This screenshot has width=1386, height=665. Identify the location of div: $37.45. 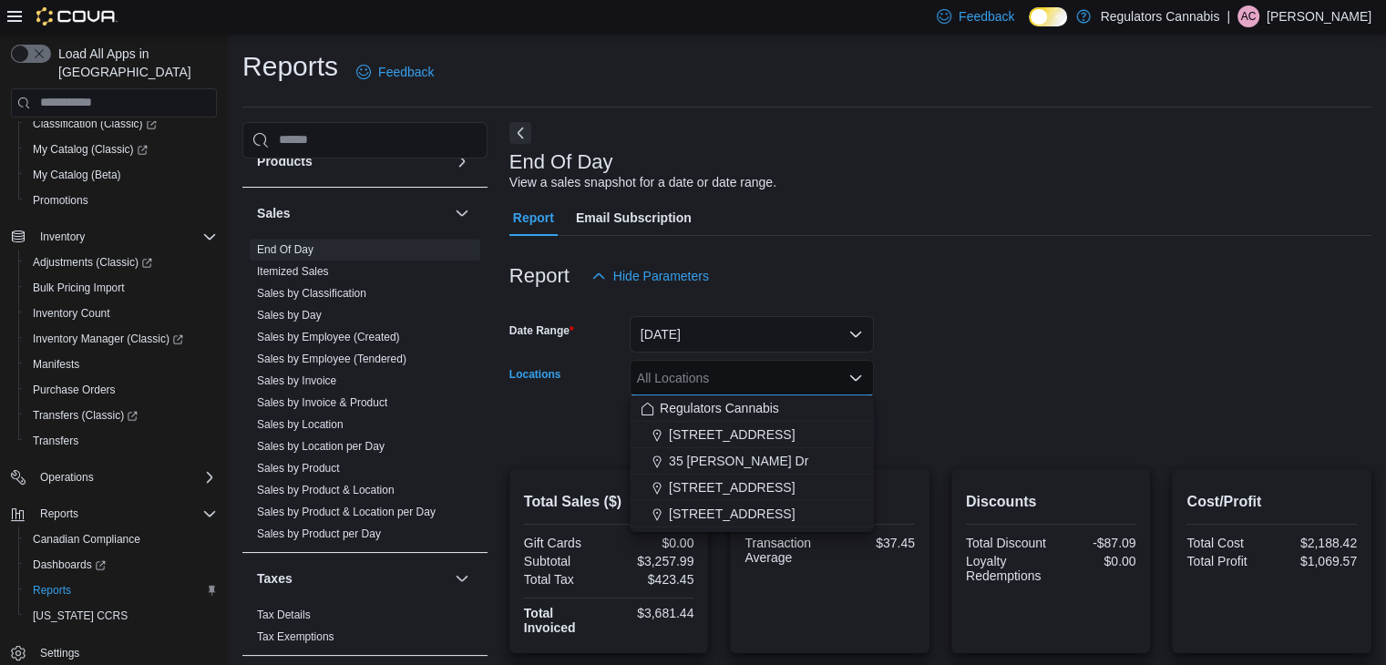
(874, 543).